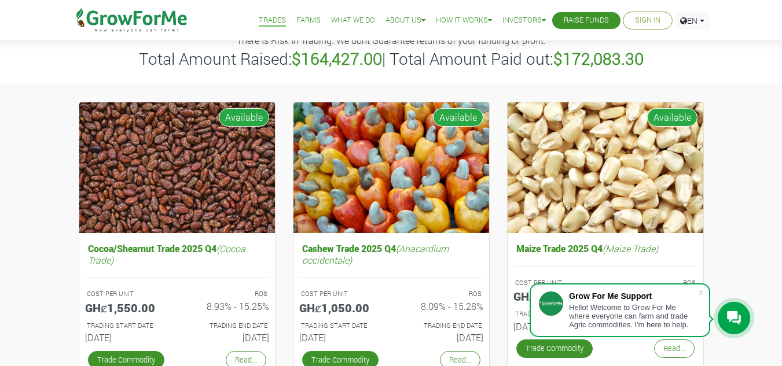  I want to click on h5: GHȼ1,050.00, so click(341, 308).